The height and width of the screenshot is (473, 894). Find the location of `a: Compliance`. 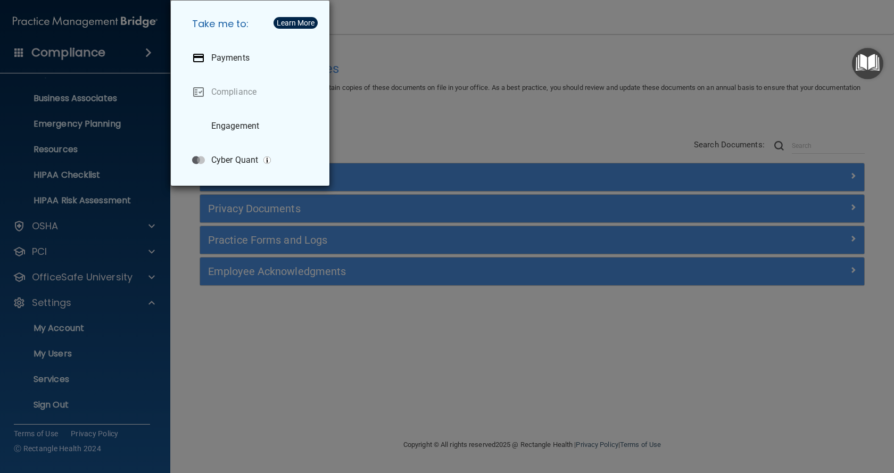

a: Compliance is located at coordinates (252, 92).